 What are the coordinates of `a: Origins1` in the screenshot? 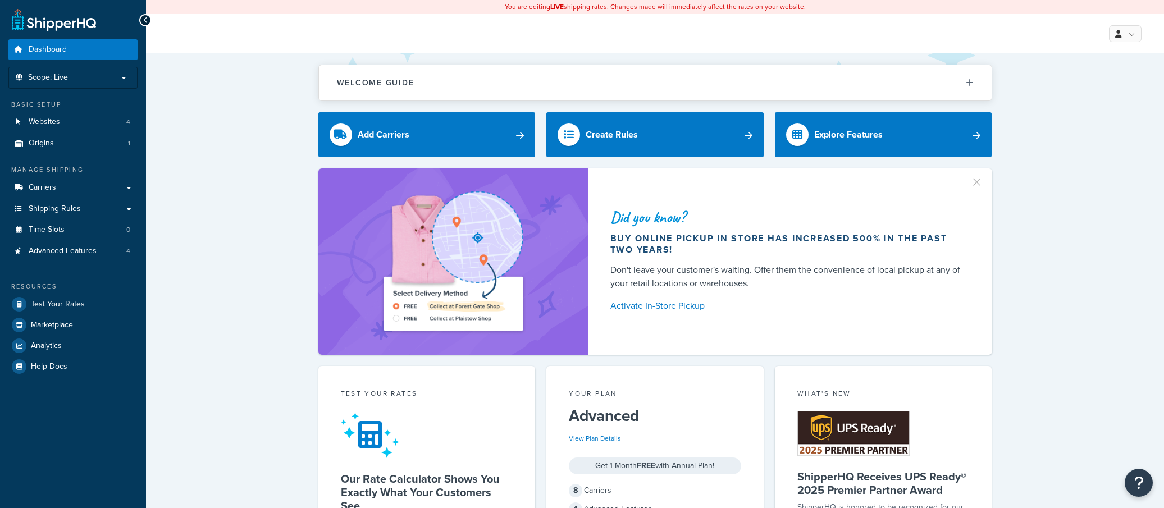 It's located at (73, 143).